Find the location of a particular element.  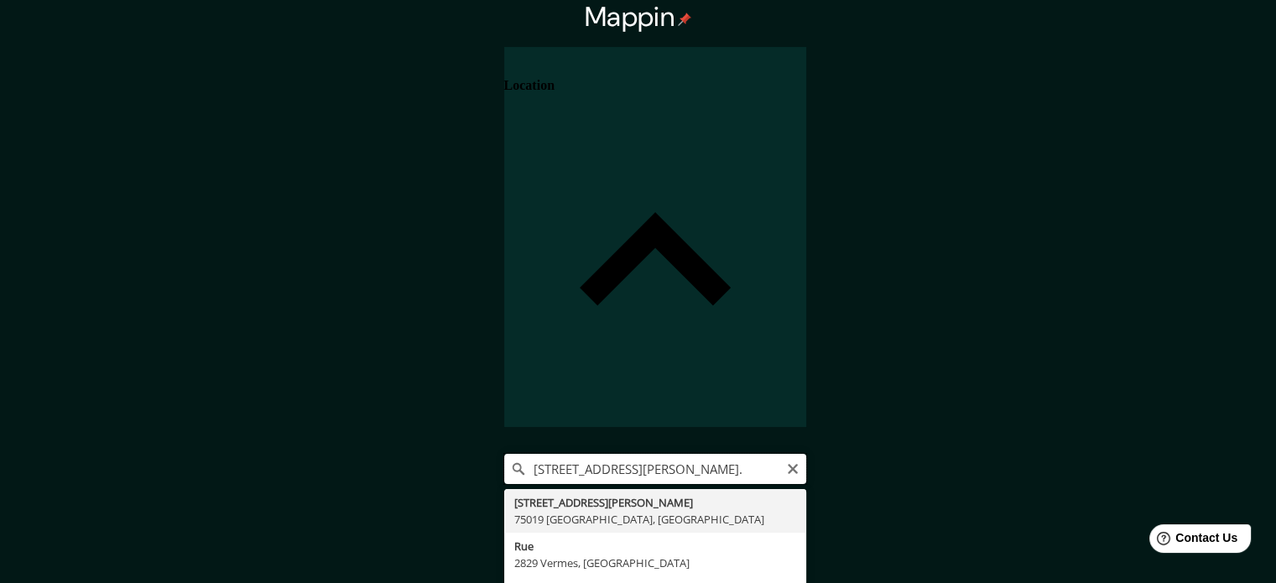

span: Contact Us is located at coordinates (80, 20).